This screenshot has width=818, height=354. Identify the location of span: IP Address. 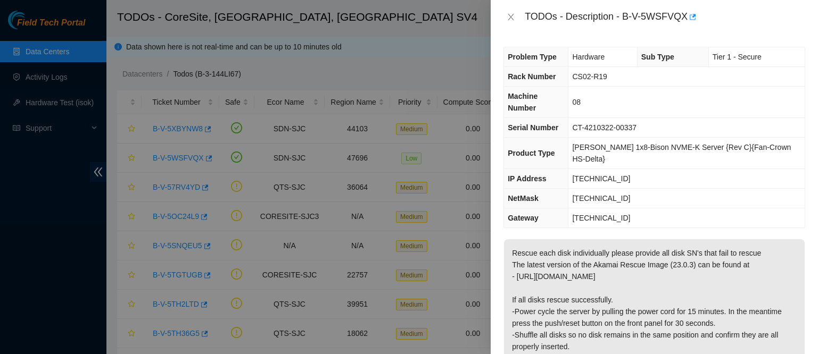
(527, 179).